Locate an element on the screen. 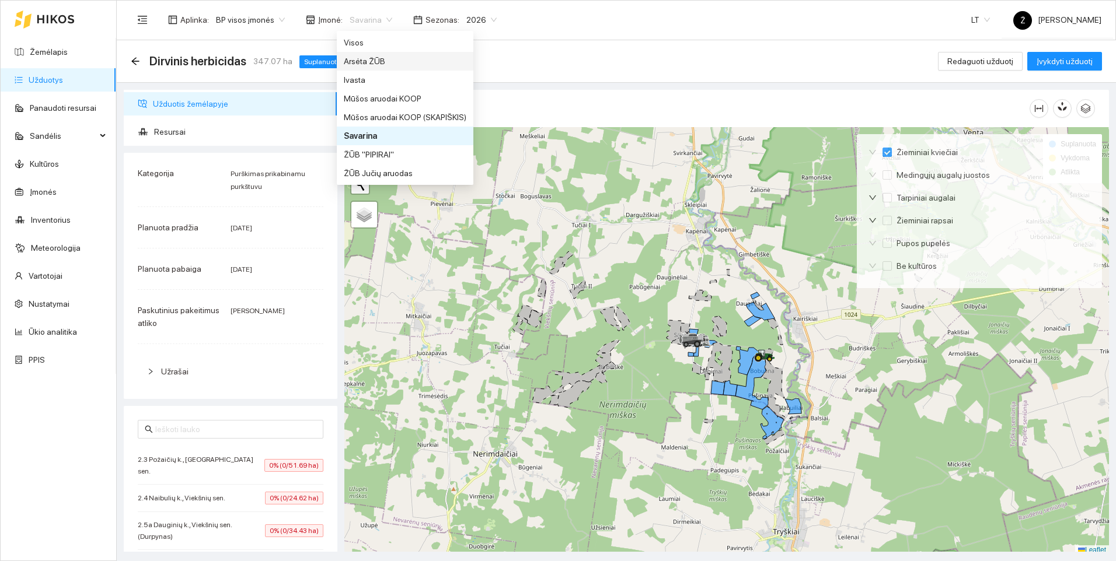 The width and height of the screenshot is (1116, 561). a: Panaudoti resursai is located at coordinates (63, 108).